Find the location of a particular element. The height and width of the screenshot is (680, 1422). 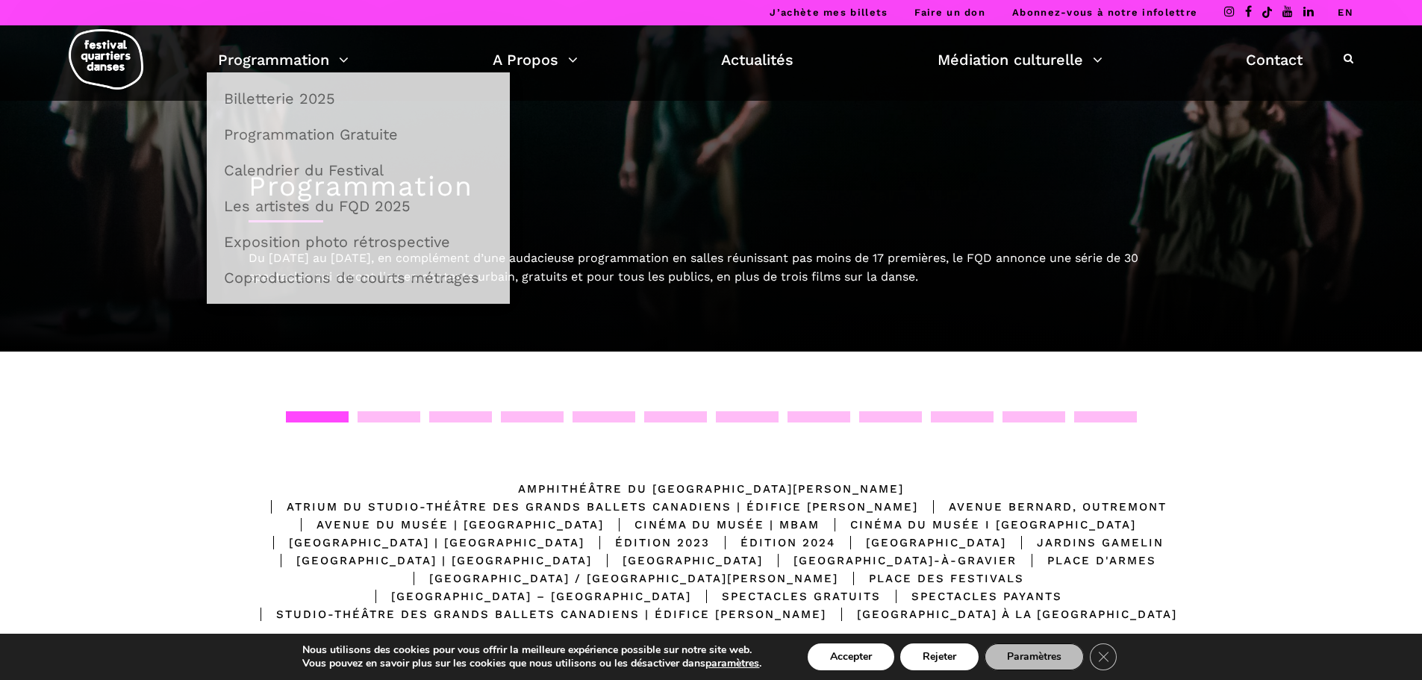

div: Cinéma du Musée | MBAM is located at coordinates (711, 525).